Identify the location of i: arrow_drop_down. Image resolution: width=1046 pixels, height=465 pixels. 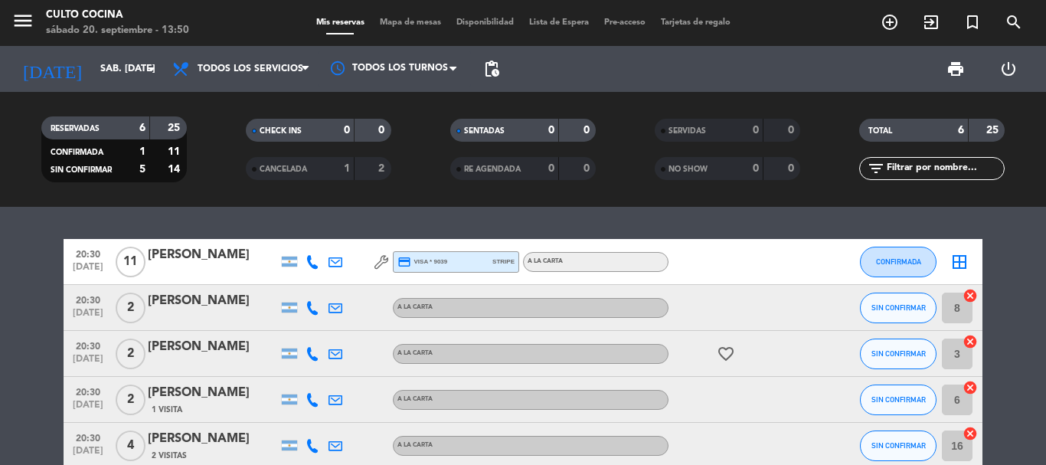
(152, 69).